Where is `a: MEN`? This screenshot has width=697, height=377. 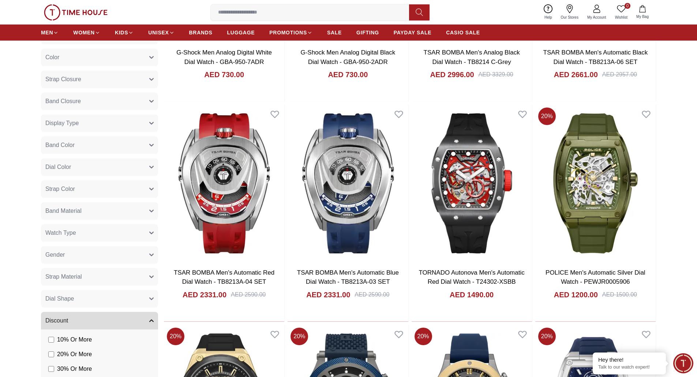
a: MEN is located at coordinates (50, 33).